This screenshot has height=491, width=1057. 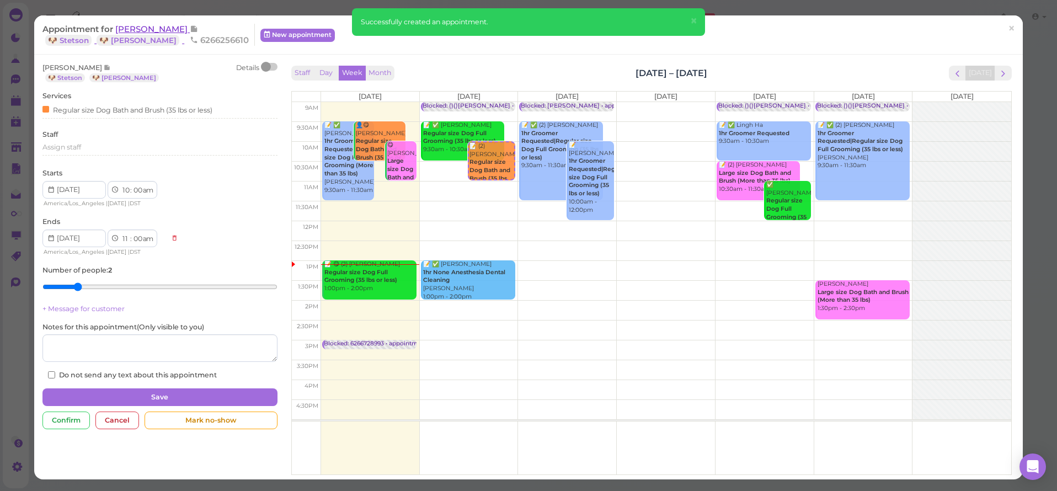 I want to click on span: 11am, so click(x=311, y=187).